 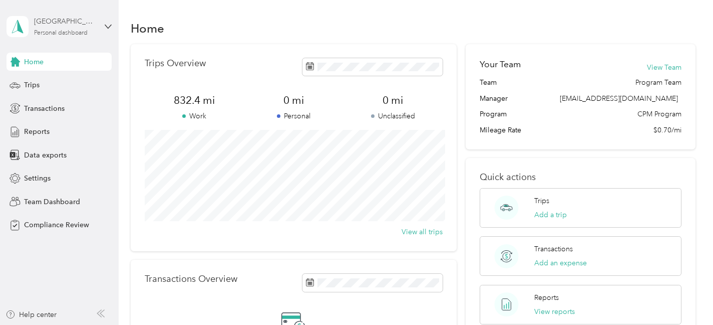 What do you see at coordinates (393, 116) in the screenshot?
I see `p: Unclassified` at bounding box center [393, 116].